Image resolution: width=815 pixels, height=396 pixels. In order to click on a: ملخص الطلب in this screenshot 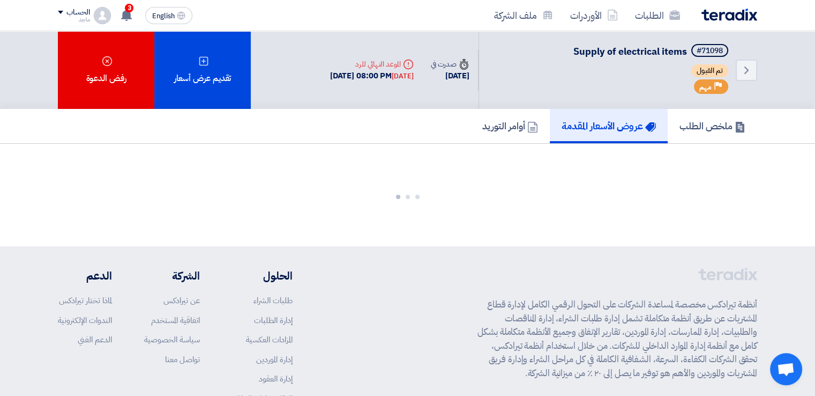, I will do `click(712, 126)`.